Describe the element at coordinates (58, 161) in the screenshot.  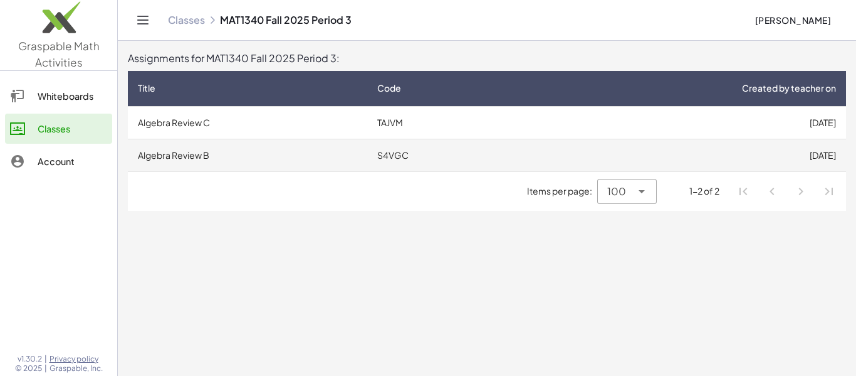
I see `a: Account` at that location.